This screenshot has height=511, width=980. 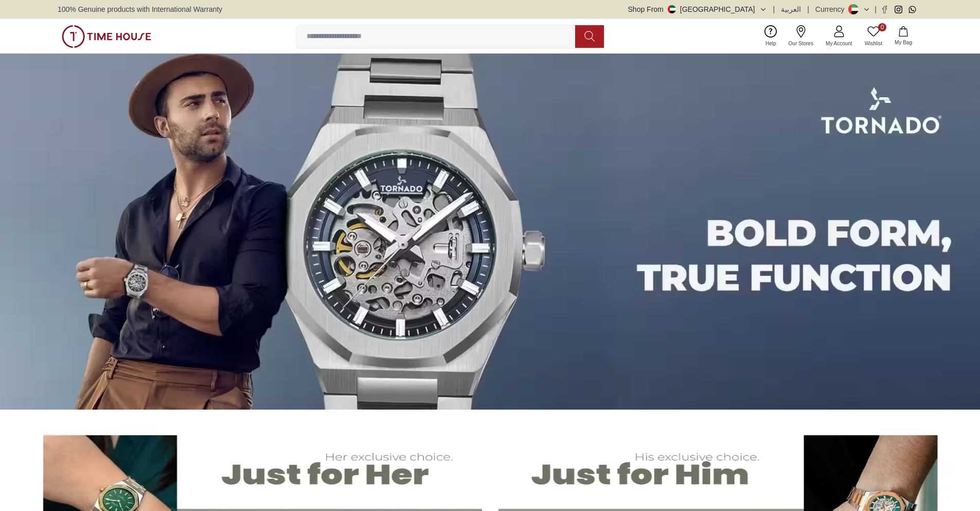 What do you see at coordinates (801, 43) in the screenshot?
I see `span: Our Stores` at bounding box center [801, 43].